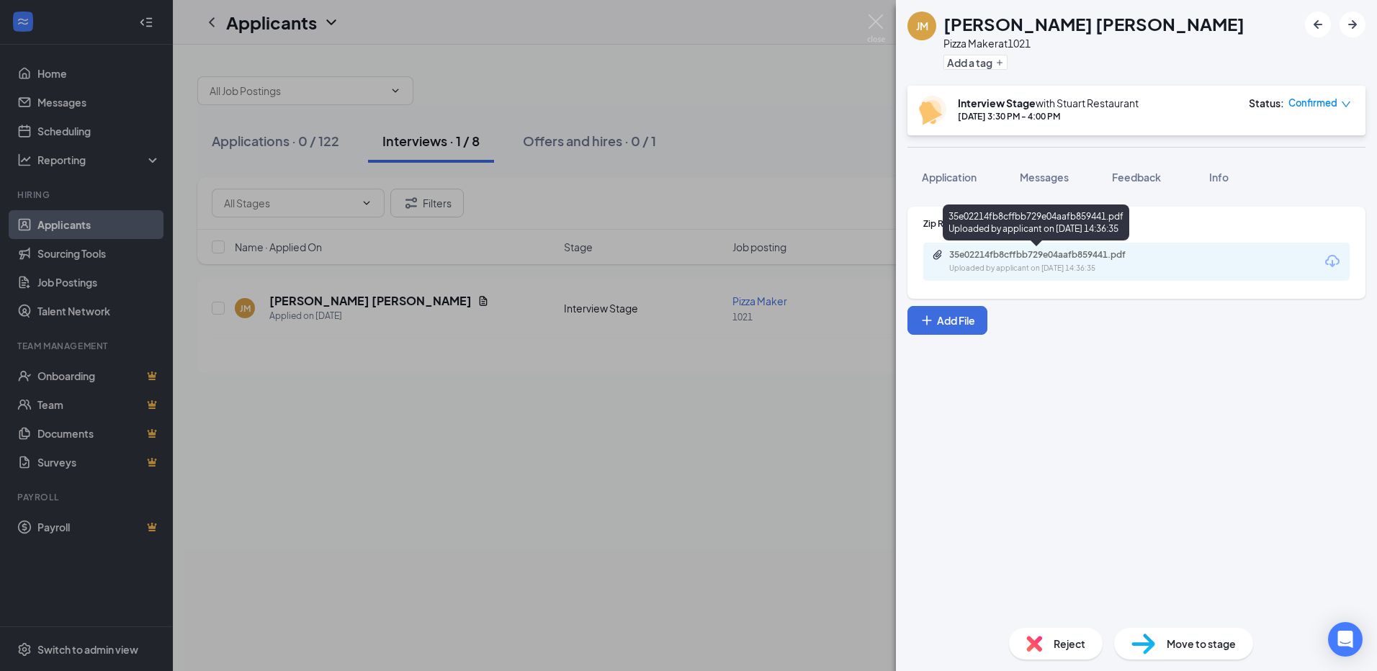 The width and height of the screenshot is (1377, 671). What do you see at coordinates (1313, 103) in the screenshot?
I see `span: Confirmed` at bounding box center [1313, 103].